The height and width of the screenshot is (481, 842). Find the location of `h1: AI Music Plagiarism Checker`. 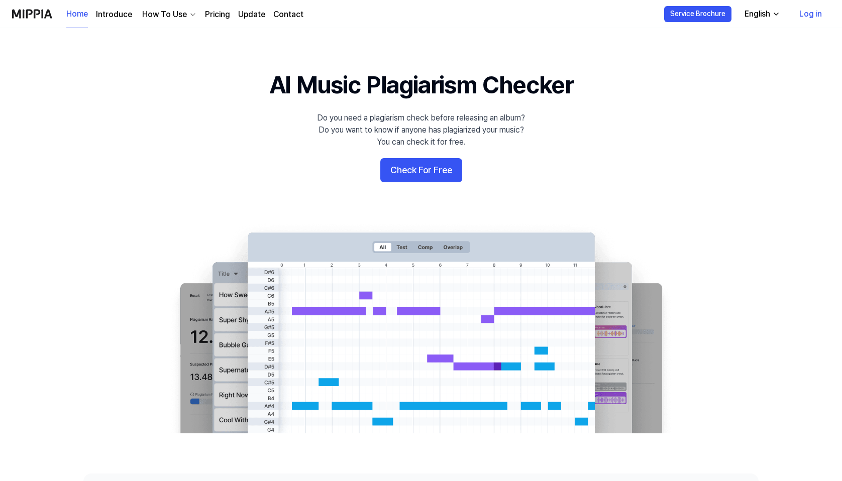

h1: AI Music Plagiarism Checker is located at coordinates (421, 85).